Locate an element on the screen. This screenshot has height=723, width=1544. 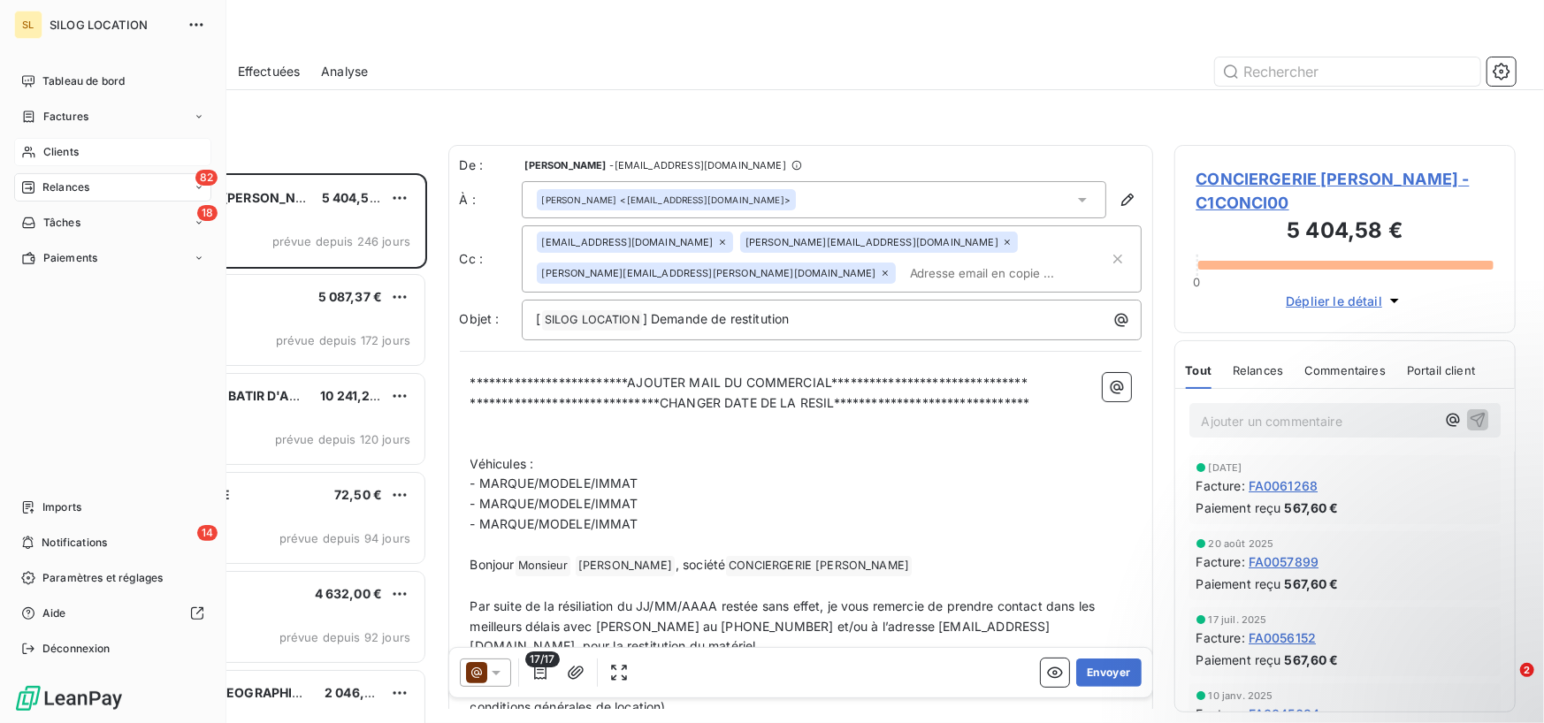
span: Portail client is located at coordinates (1441, 371).